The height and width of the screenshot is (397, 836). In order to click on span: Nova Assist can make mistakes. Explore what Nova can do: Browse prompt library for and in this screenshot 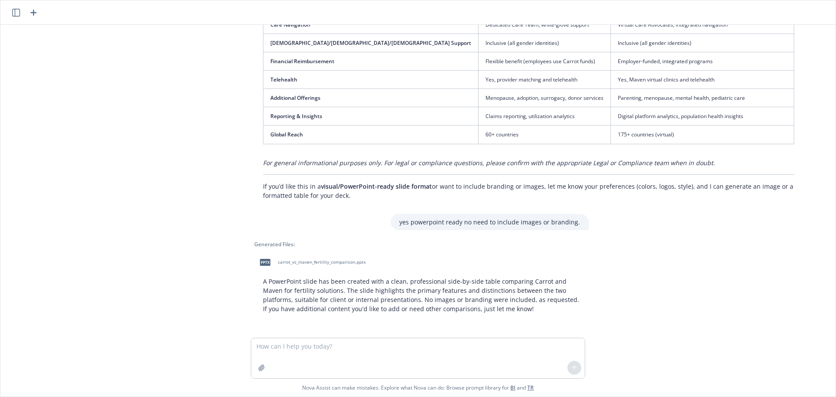, I will do `click(418, 387)`.